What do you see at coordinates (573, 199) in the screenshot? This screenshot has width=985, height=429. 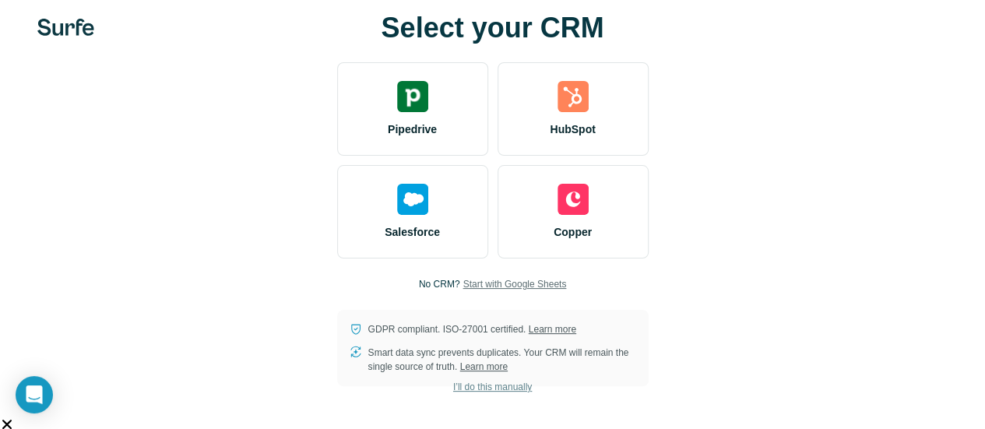 I see `img: copper's logo` at bounding box center [573, 199].